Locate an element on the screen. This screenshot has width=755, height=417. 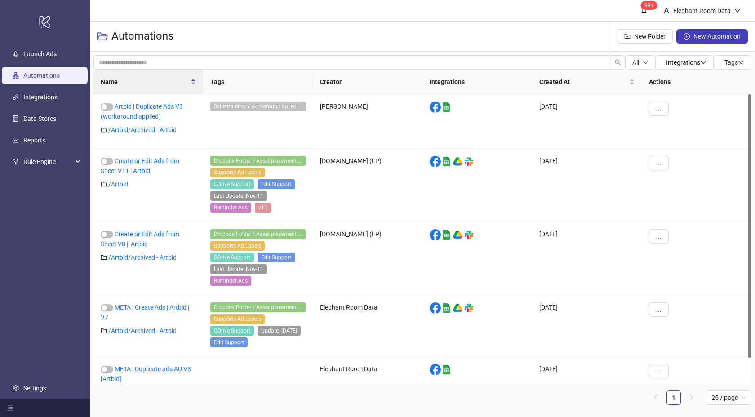
span: Schema error / workaround aplied 2024-08-27T10:57+0200 is located at coordinates (258, 107).